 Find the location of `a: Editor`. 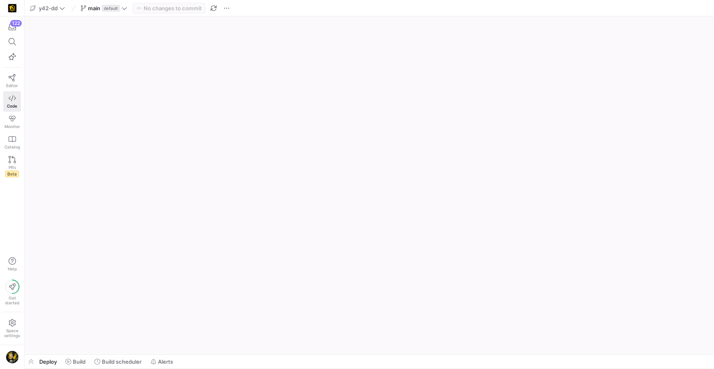

a: Editor is located at coordinates (12, 81).